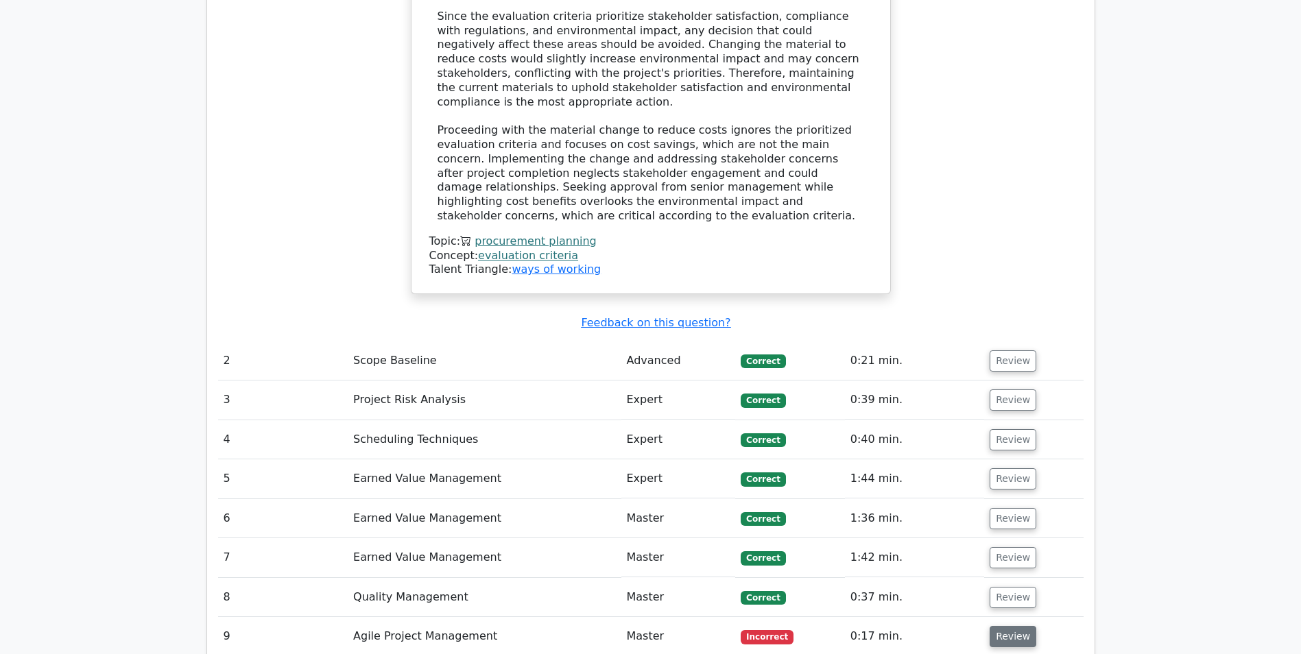  What do you see at coordinates (283, 400) in the screenshot?
I see `td: 3` at bounding box center [283, 400].